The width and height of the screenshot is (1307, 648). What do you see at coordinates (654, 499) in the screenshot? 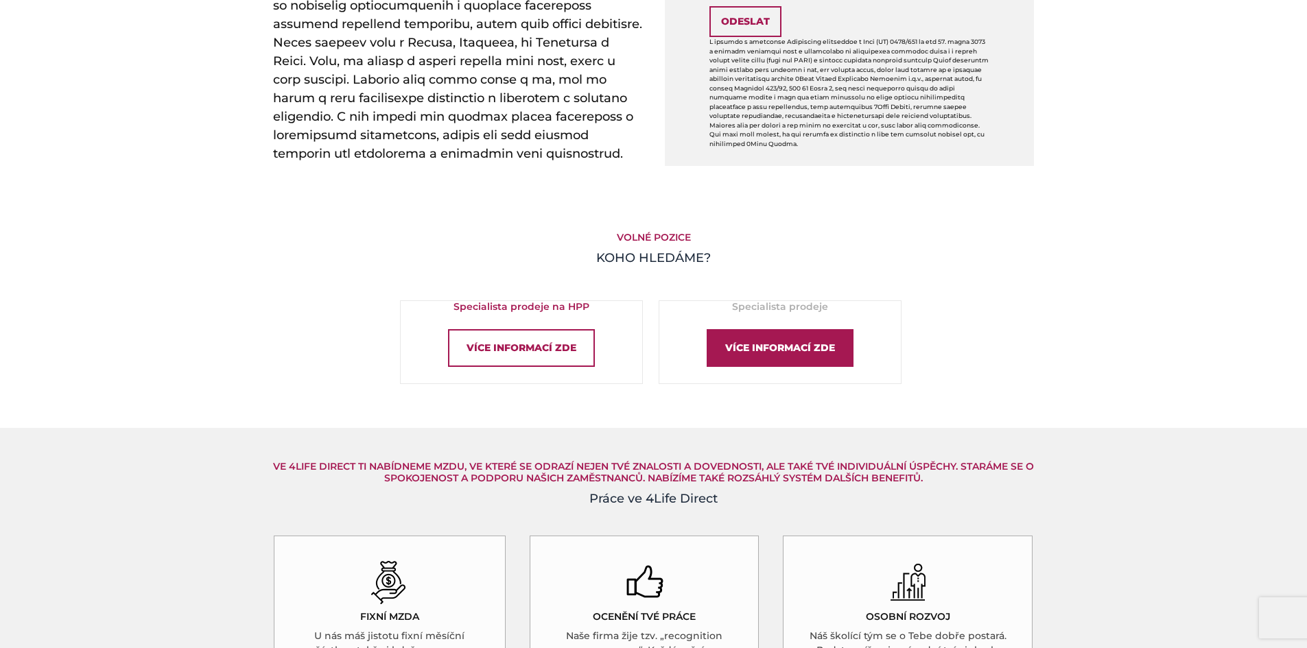
I see `h4: Práce ve 4Life Direct` at bounding box center [654, 499].